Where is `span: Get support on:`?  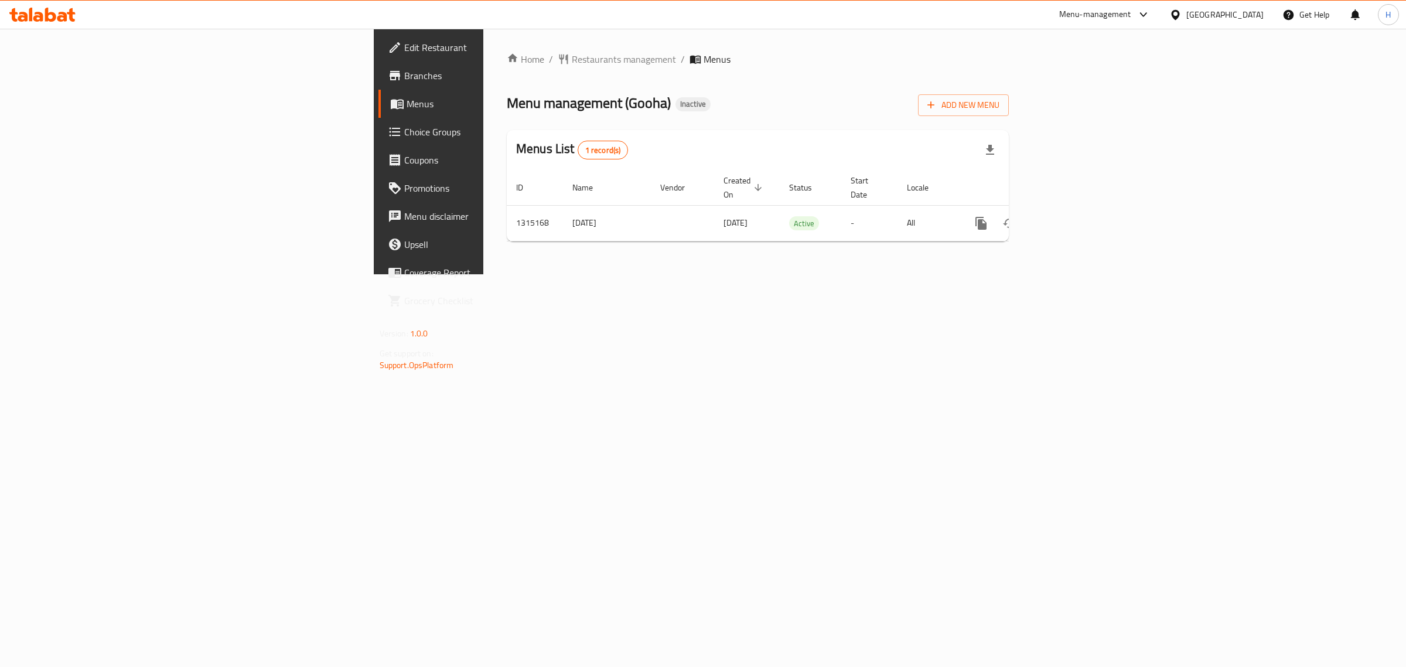
span: Get support on: is located at coordinates (407, 353).